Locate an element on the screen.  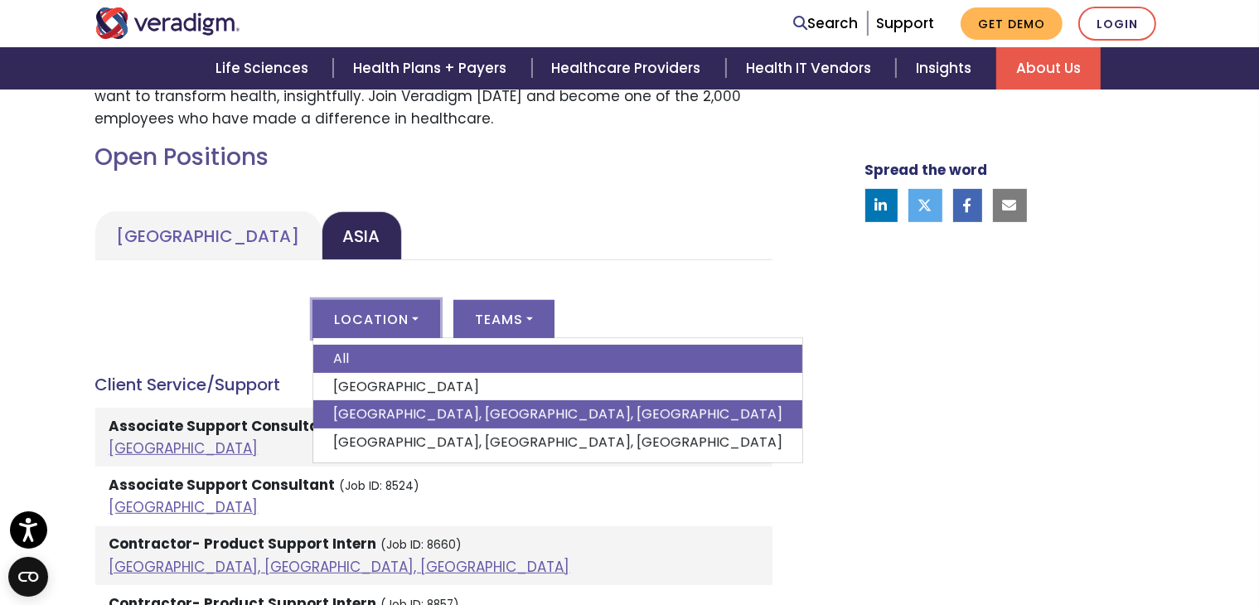
a: Get Demo is located at coordinates (1011, 23).